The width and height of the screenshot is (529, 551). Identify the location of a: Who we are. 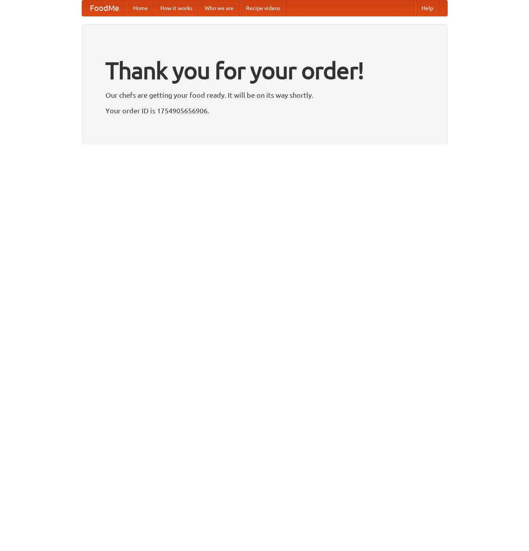
(219, 8).